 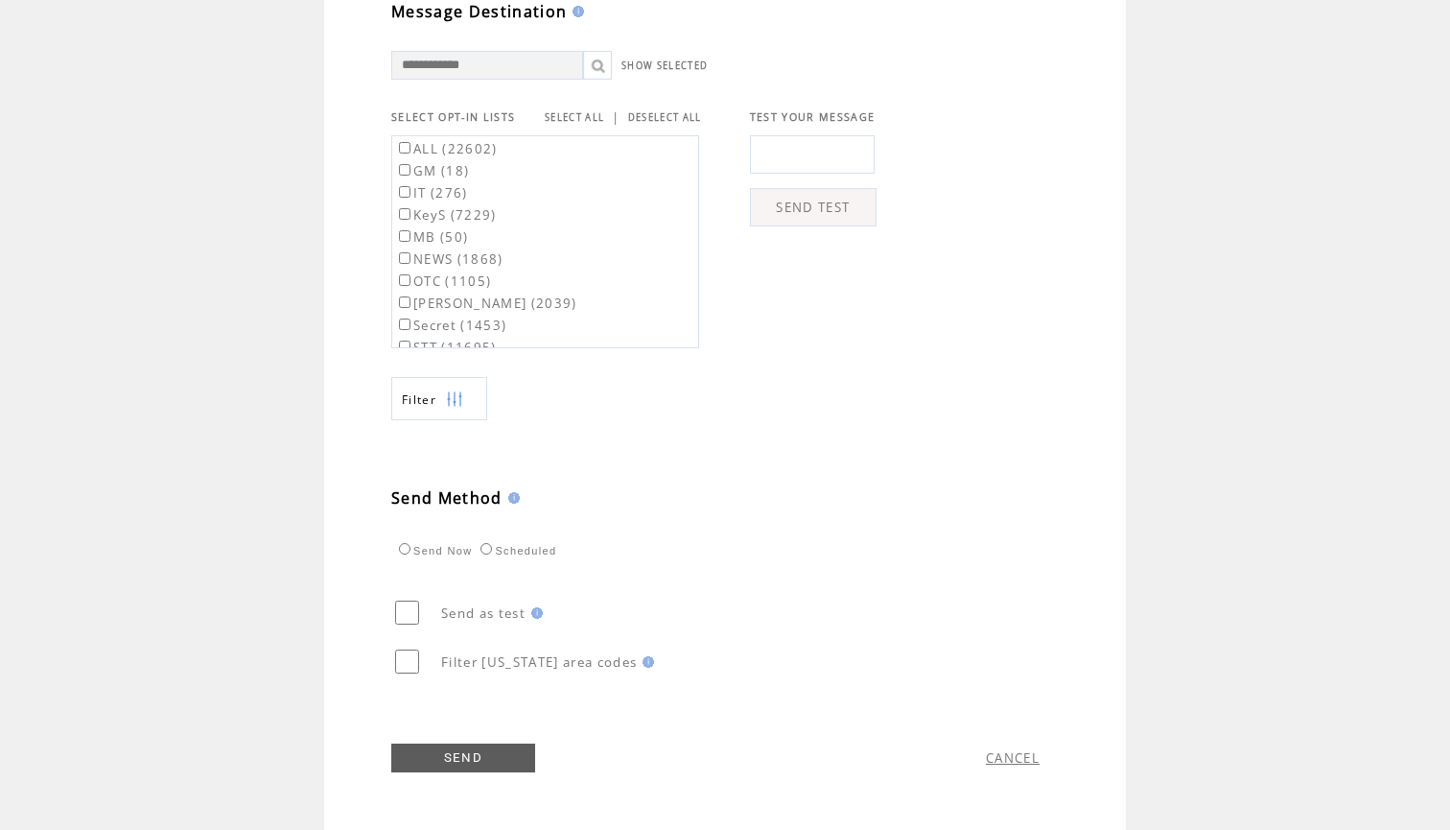 I want to click on img: filters.png, so click(x=455, y=399).